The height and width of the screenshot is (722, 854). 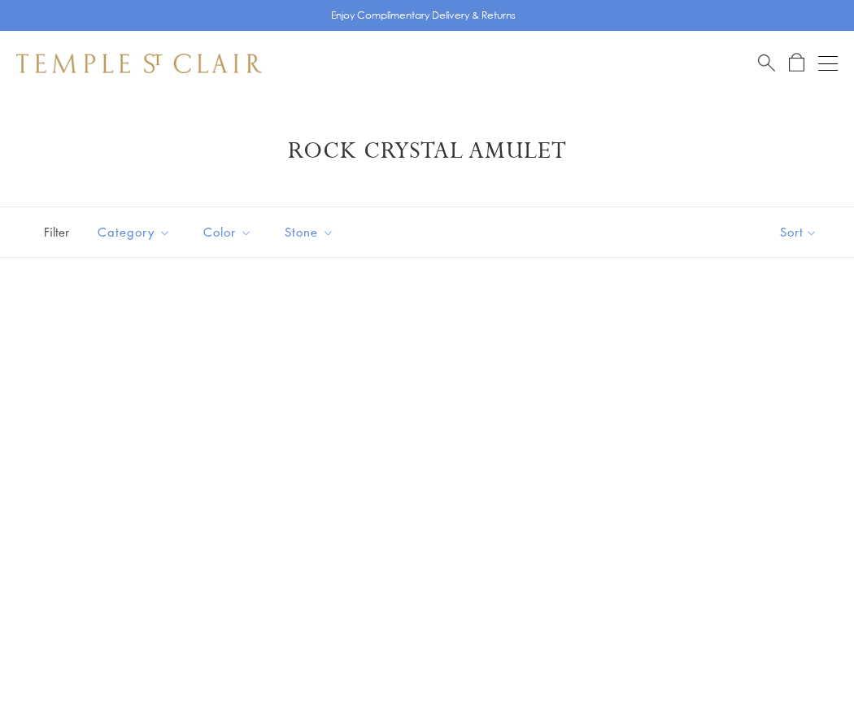 What do you see at coordinates (139, 63) in the screenshot?
I see `img: Temple St. Clair` at bounding box center [139, 63].